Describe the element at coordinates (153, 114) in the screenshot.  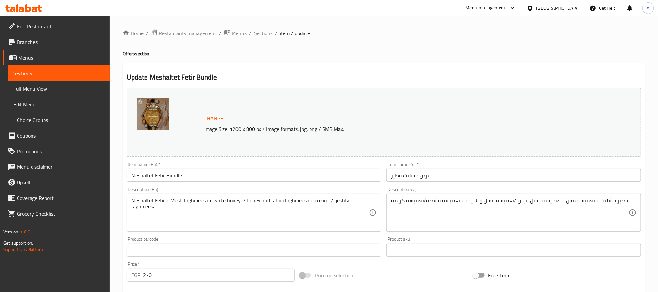
I see `img: WhatsApp_Image_20250618_a638858466527423813.jpeg` at that location.